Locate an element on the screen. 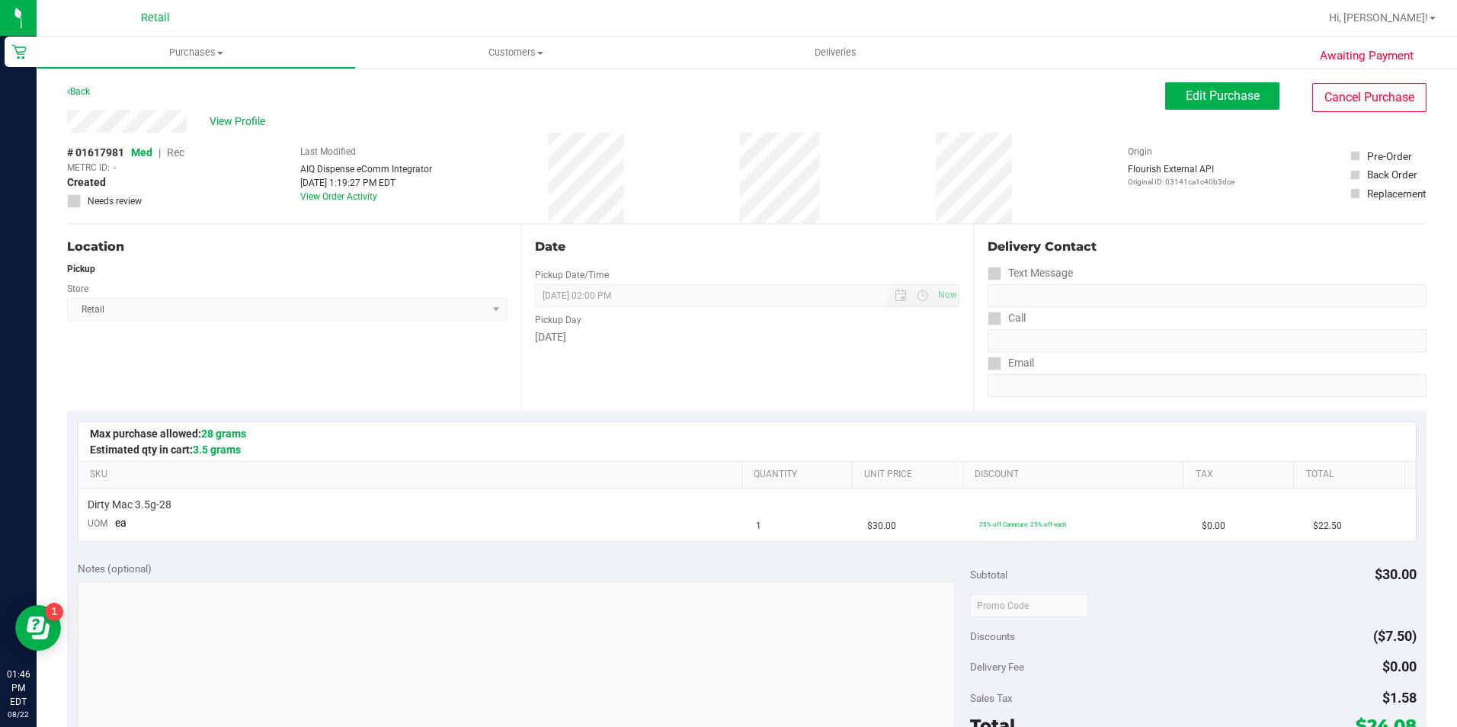  input: Promo Code is located at coordinates (1028, 606).